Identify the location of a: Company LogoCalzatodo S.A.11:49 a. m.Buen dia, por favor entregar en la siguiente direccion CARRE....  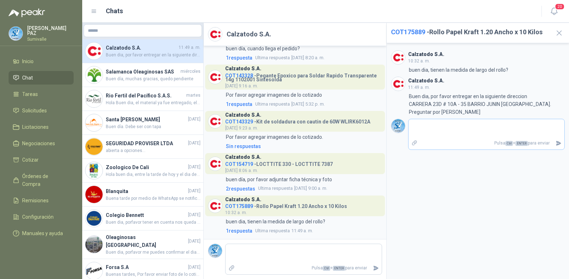
(143, 51).